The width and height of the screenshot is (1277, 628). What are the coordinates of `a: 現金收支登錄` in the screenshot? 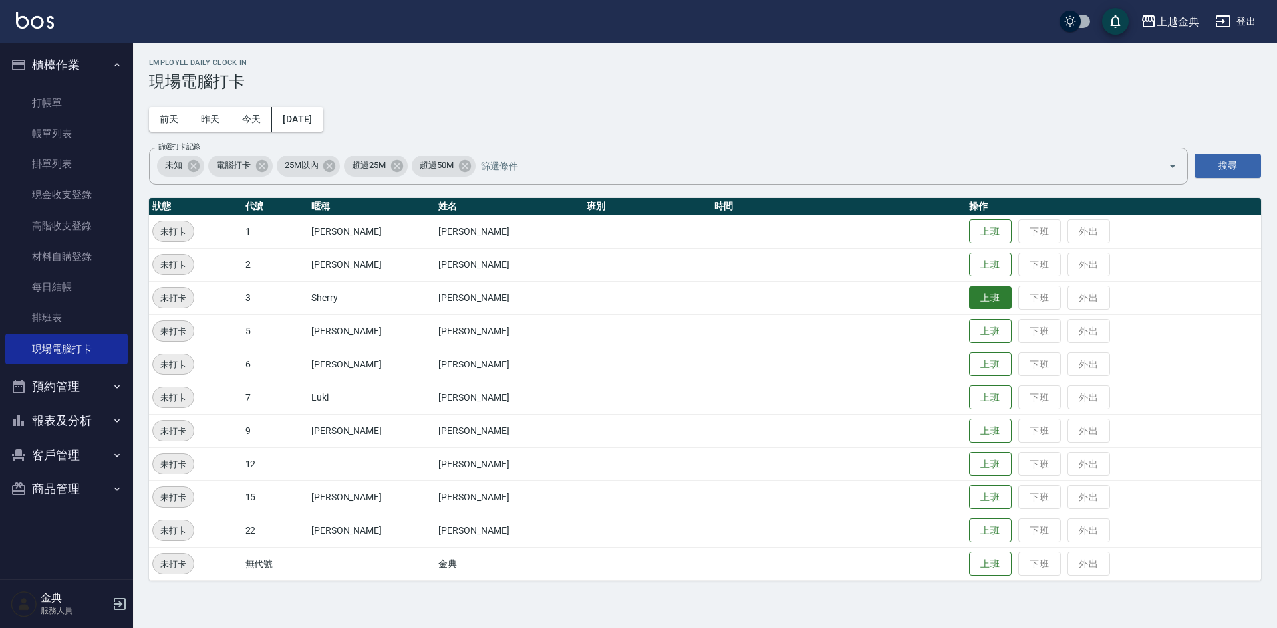 It's located at (66, 195).